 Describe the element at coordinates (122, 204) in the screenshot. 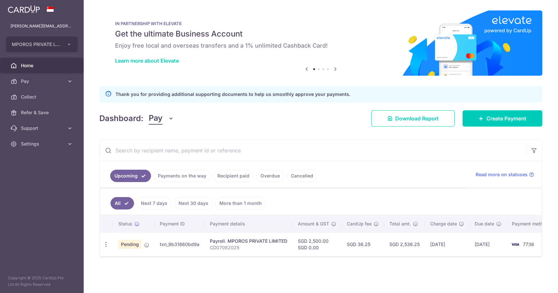

I see `a: All` at that location.